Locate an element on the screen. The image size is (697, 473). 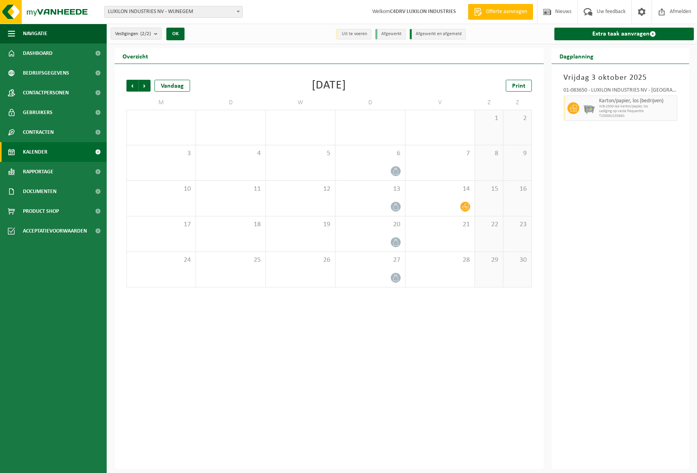
td: V is located at coordinates (440, 103).